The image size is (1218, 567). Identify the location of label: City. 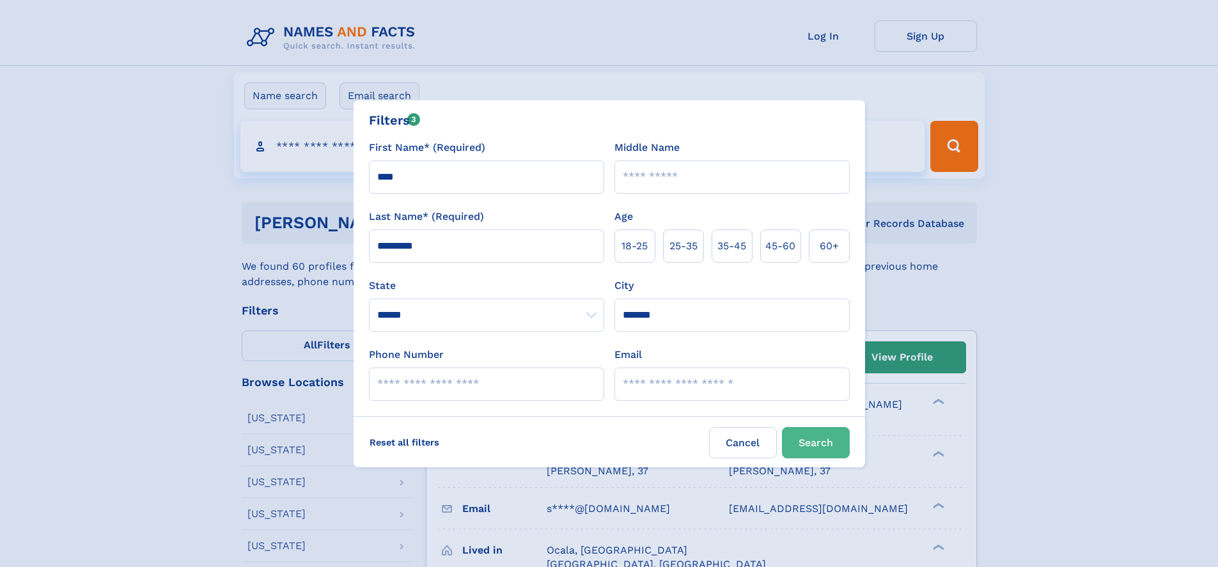
(624, 286).